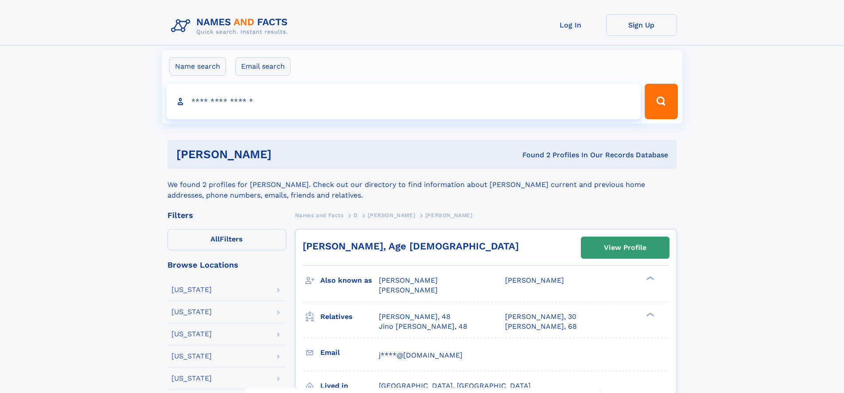  Describe the element at coordinates (227, 215) in the screenshot. I see `div: Filters` at that location.